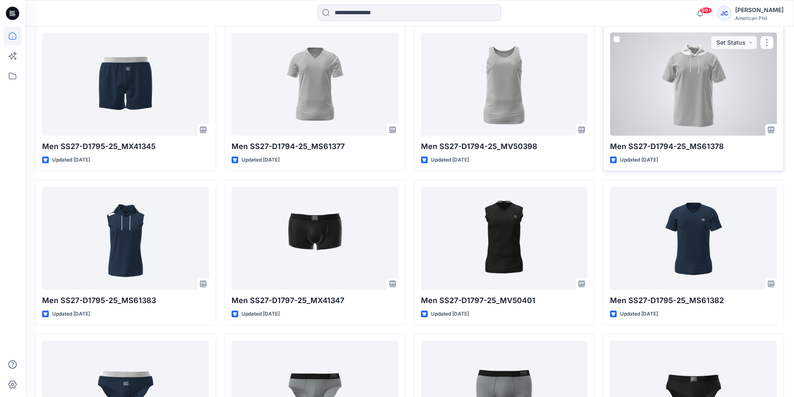 The height and width of the screenshot is (397, 794). What do you see at coordinates (126, 238) in the screenshot?
I see `a: Men SS27-D1795-25_MS61383` at bounding box center [126, 238].